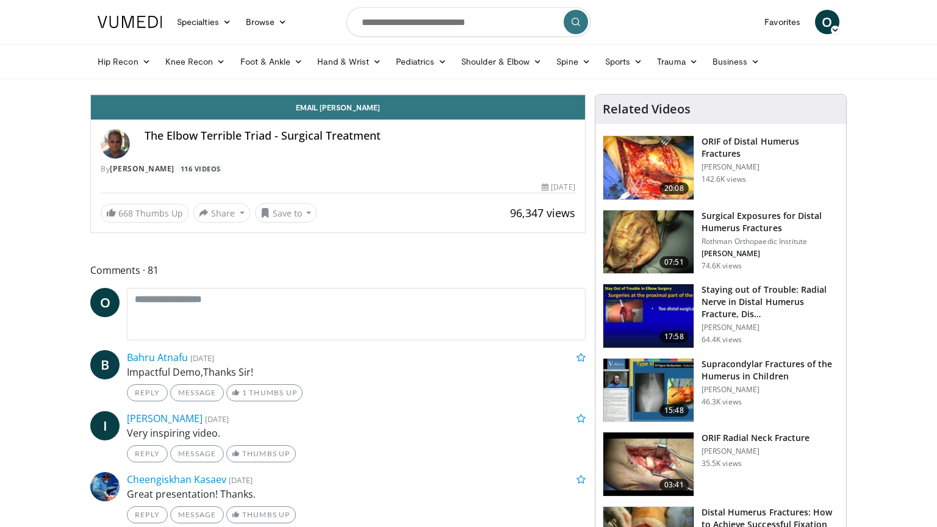  Describe the element at coordinates (349, 62) in the screenshot. I see `a: Hand & Wrist` at that location.